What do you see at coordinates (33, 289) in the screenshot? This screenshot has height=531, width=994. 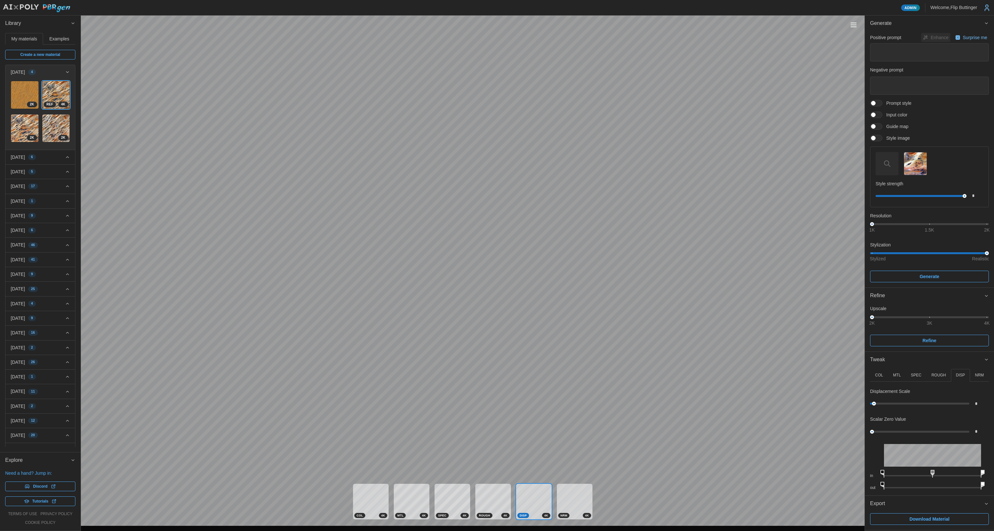 I see `span: 25` at bounding box center [33, 289].